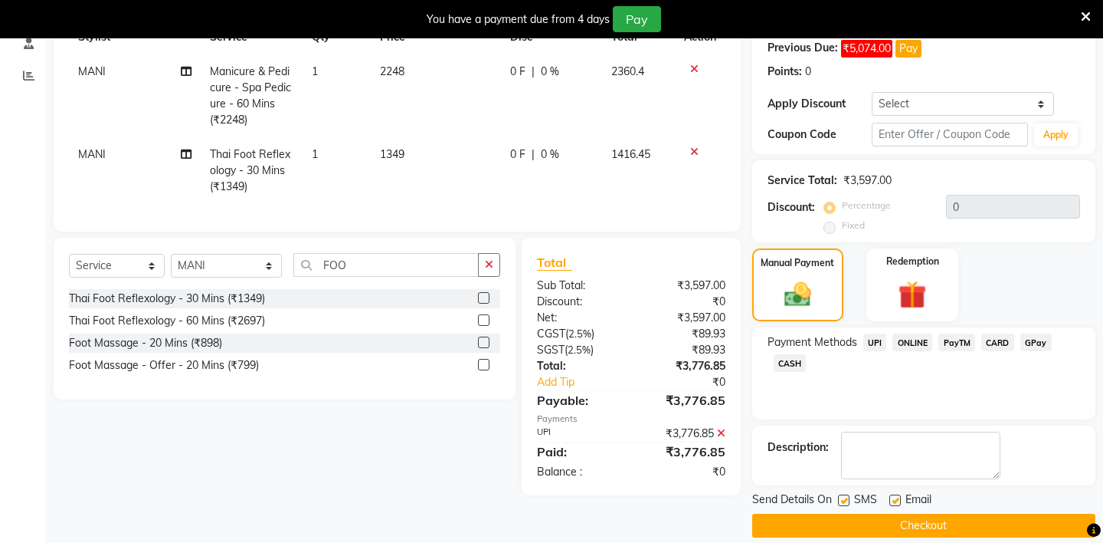 This screenshot has height=543, width=1103. Describe the element at coordinates (392, 154) in the screenshot. I see `span: 1349` at that location.